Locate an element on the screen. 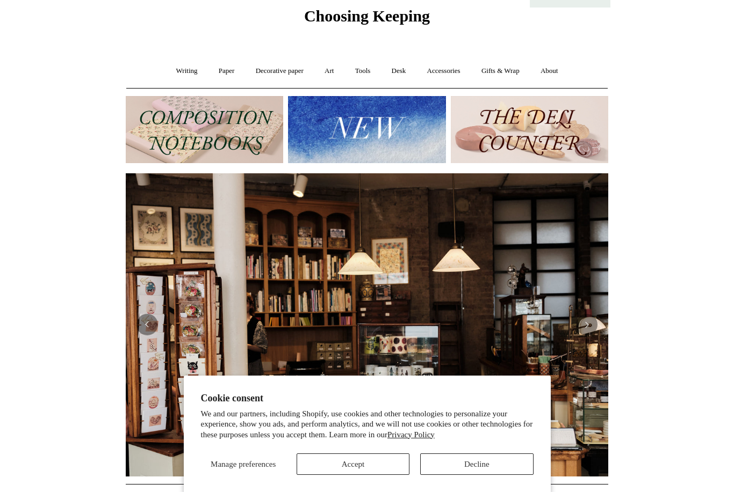 The width and height of the screenshot is (734, 492). button: Manage preferences is located at coordinates (243, 465).